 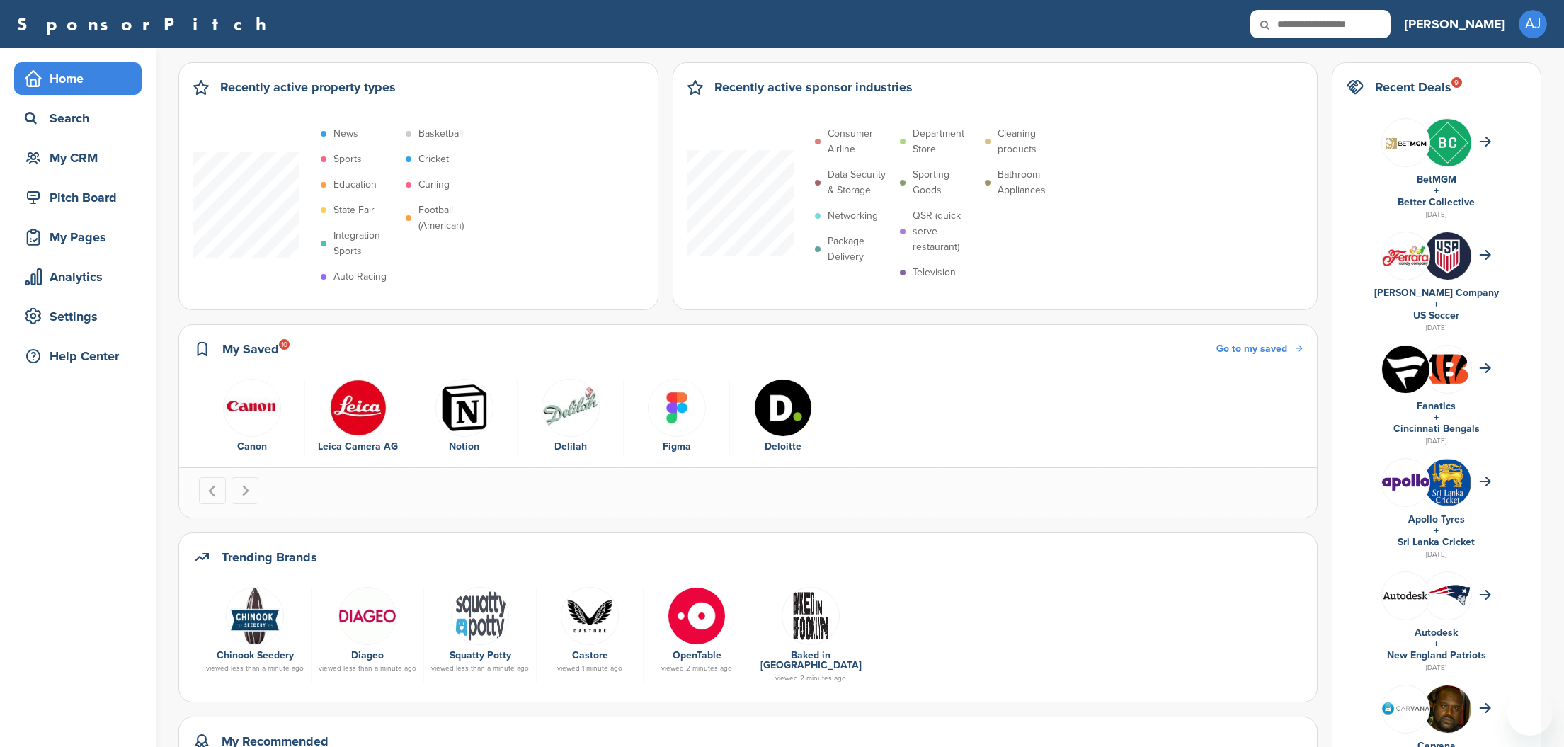 I want to click on a: Diageo logo, so click(x=367, y=615).